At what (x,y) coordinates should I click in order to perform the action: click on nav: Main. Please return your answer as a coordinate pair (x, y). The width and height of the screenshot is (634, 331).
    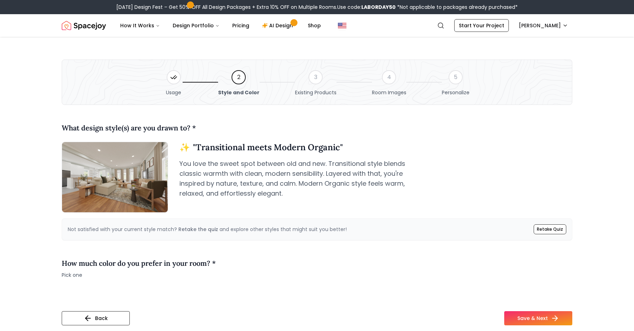
    Looking at the image, I should click on (220, 26).